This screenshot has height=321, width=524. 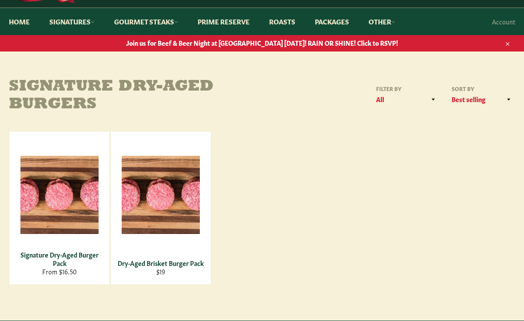 I want to click on a: Roasts, so click(x=282, y=21).